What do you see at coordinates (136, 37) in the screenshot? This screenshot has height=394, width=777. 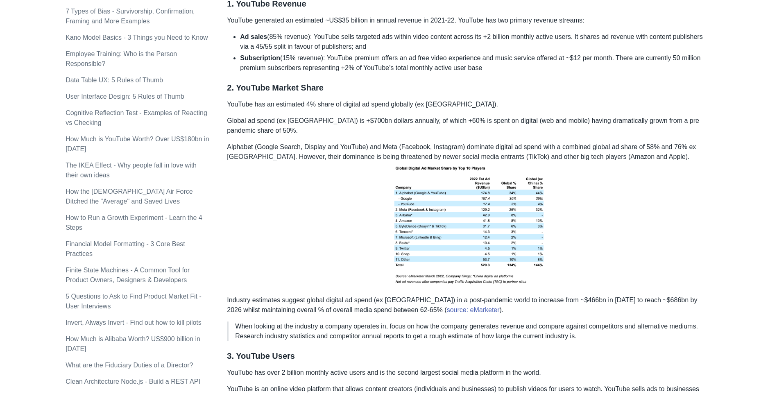 I see `a: Kano Model Basics - 3 Things you Need to Know` at bounding box center [136, 37].